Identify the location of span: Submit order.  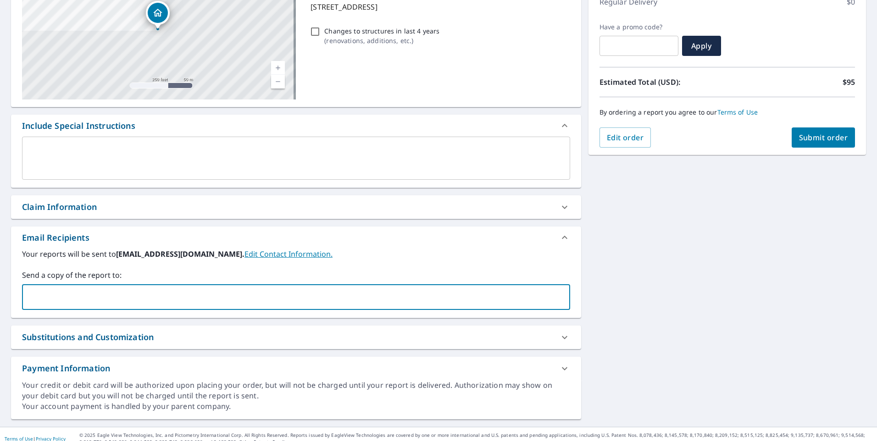
(824, 138).